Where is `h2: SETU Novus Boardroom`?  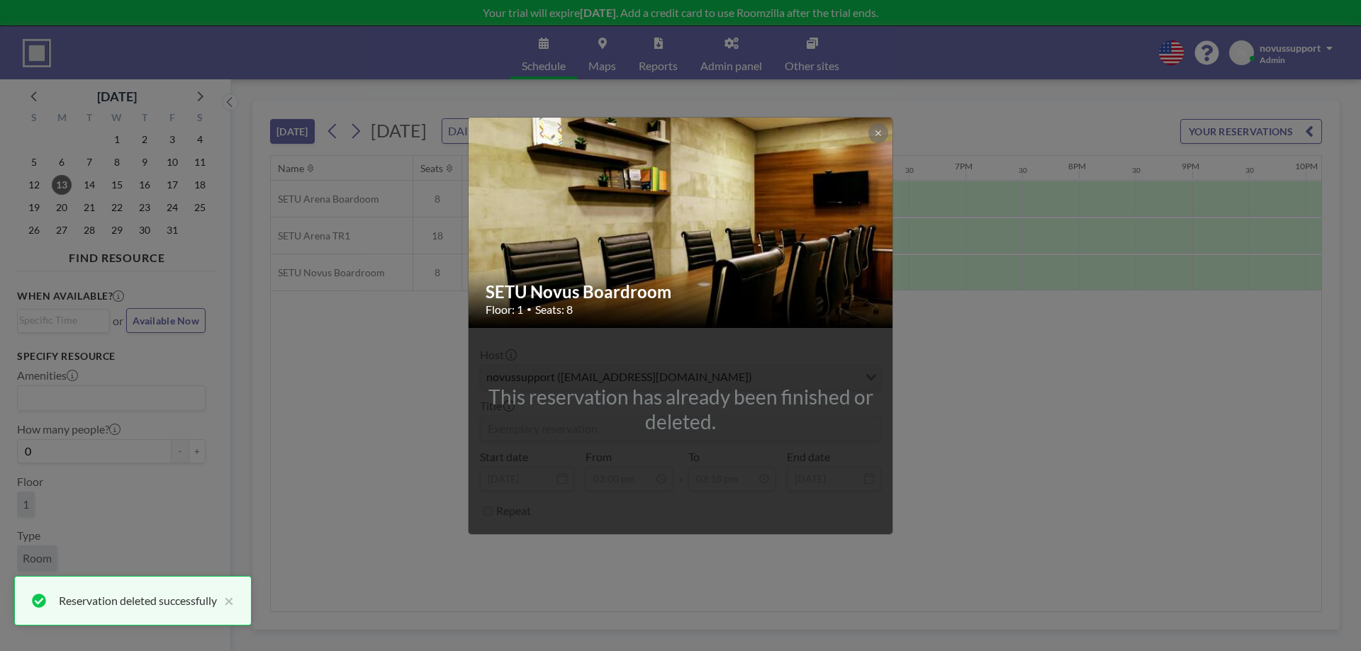
h2: SETU Novus Boardroom is located at coordinates (681, 292).